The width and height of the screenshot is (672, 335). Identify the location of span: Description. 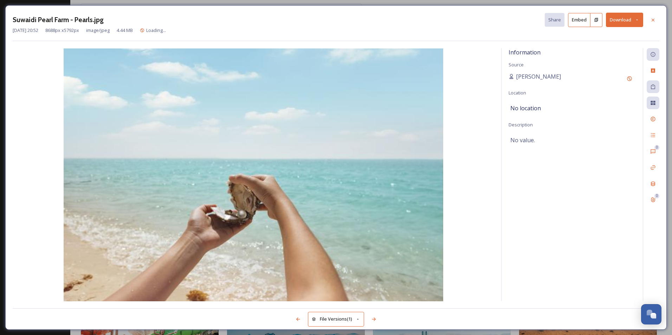
(520, 125).